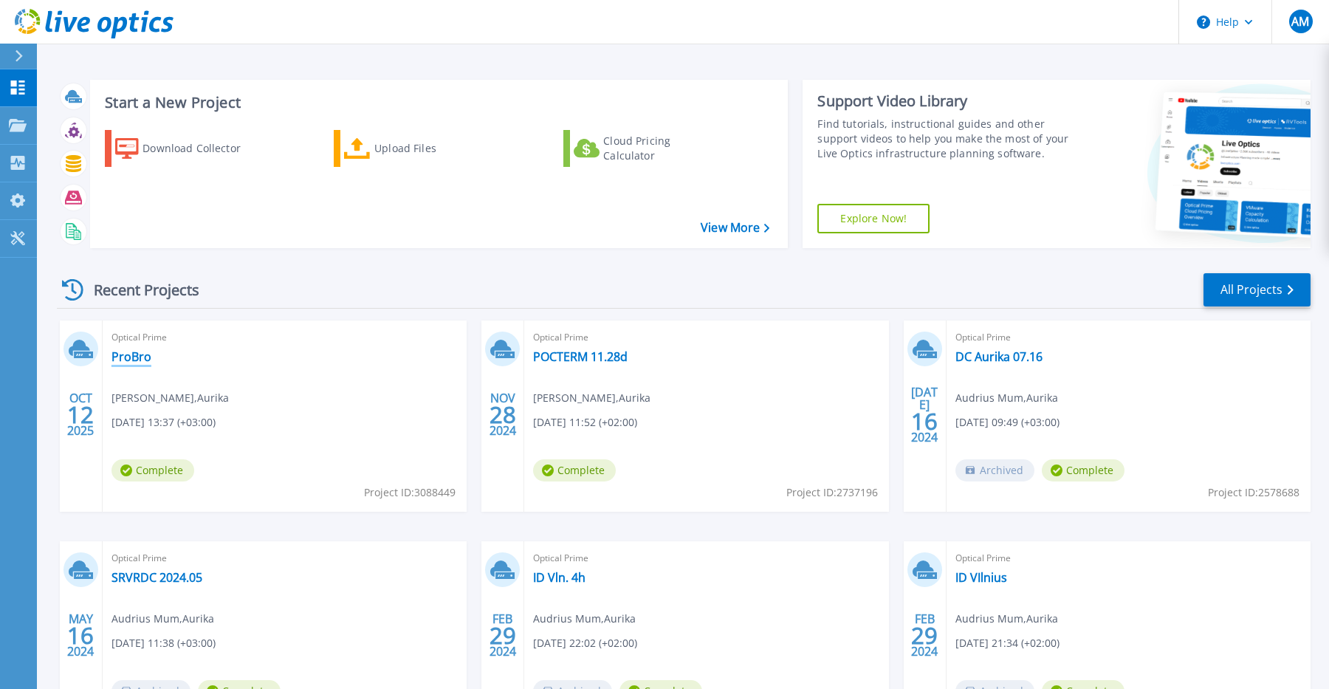 Image resolution: width=1329 pixels, height=689 pixels. I want to click on div: Recent Projects, so click(138, 289).